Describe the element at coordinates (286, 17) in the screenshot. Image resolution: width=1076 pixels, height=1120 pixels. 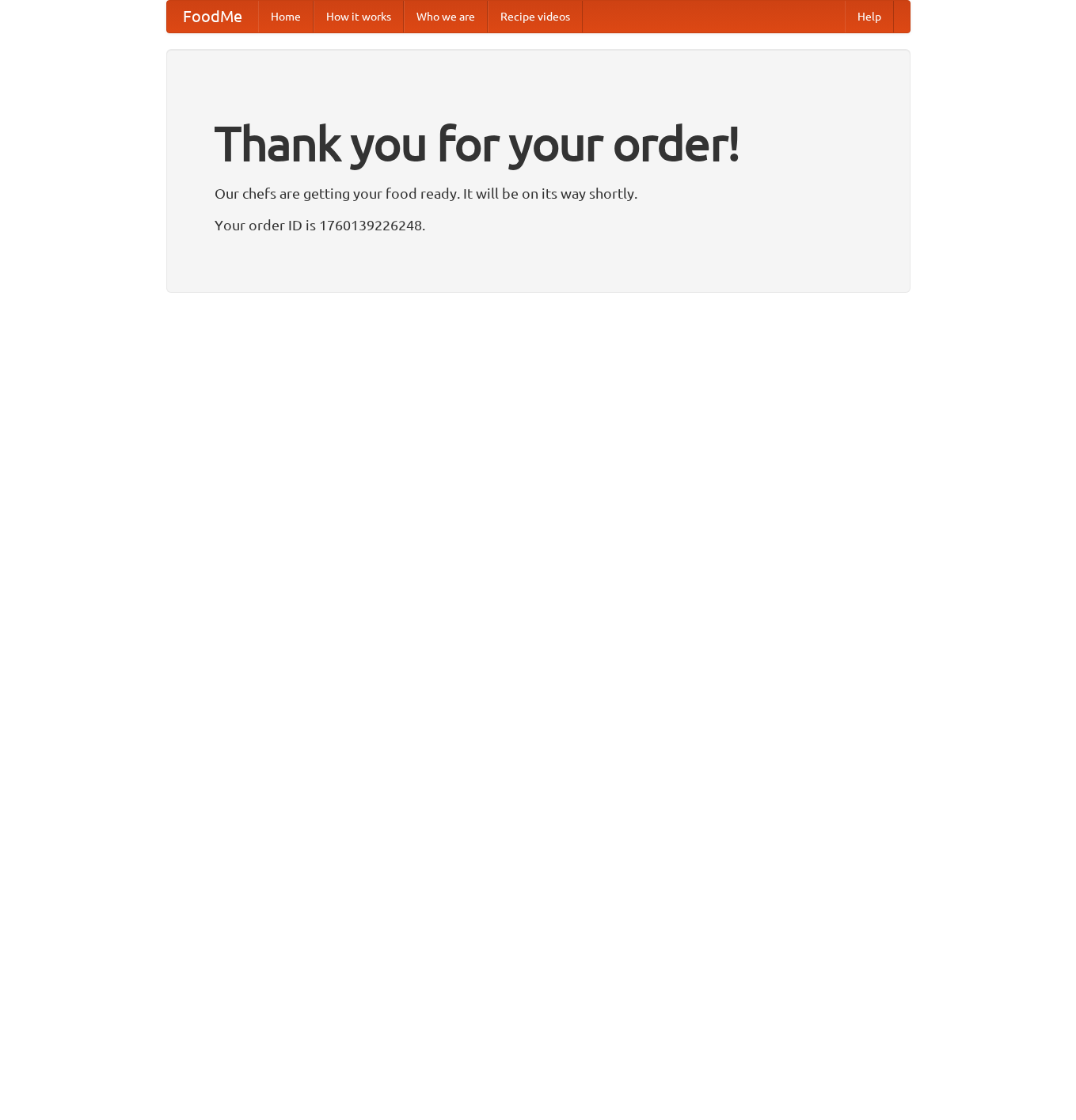
I see `a: Home` at that location.